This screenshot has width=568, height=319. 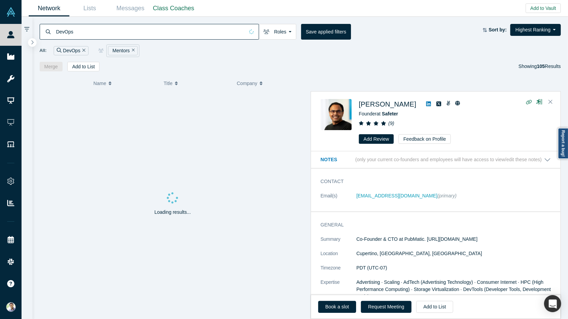 What do you see at coordinates (425, 139) in the screenshot?
I see `button: Feedback on Profile` at bounding box center [425, 139].